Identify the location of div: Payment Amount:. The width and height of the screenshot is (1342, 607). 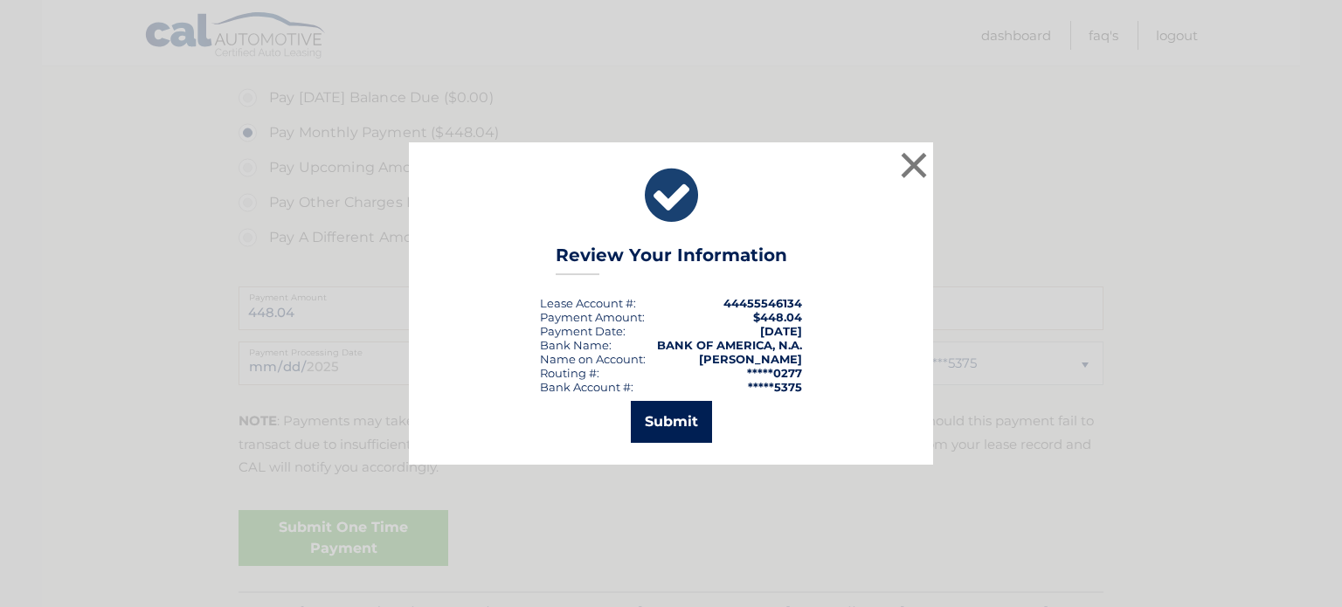
(592, 317).